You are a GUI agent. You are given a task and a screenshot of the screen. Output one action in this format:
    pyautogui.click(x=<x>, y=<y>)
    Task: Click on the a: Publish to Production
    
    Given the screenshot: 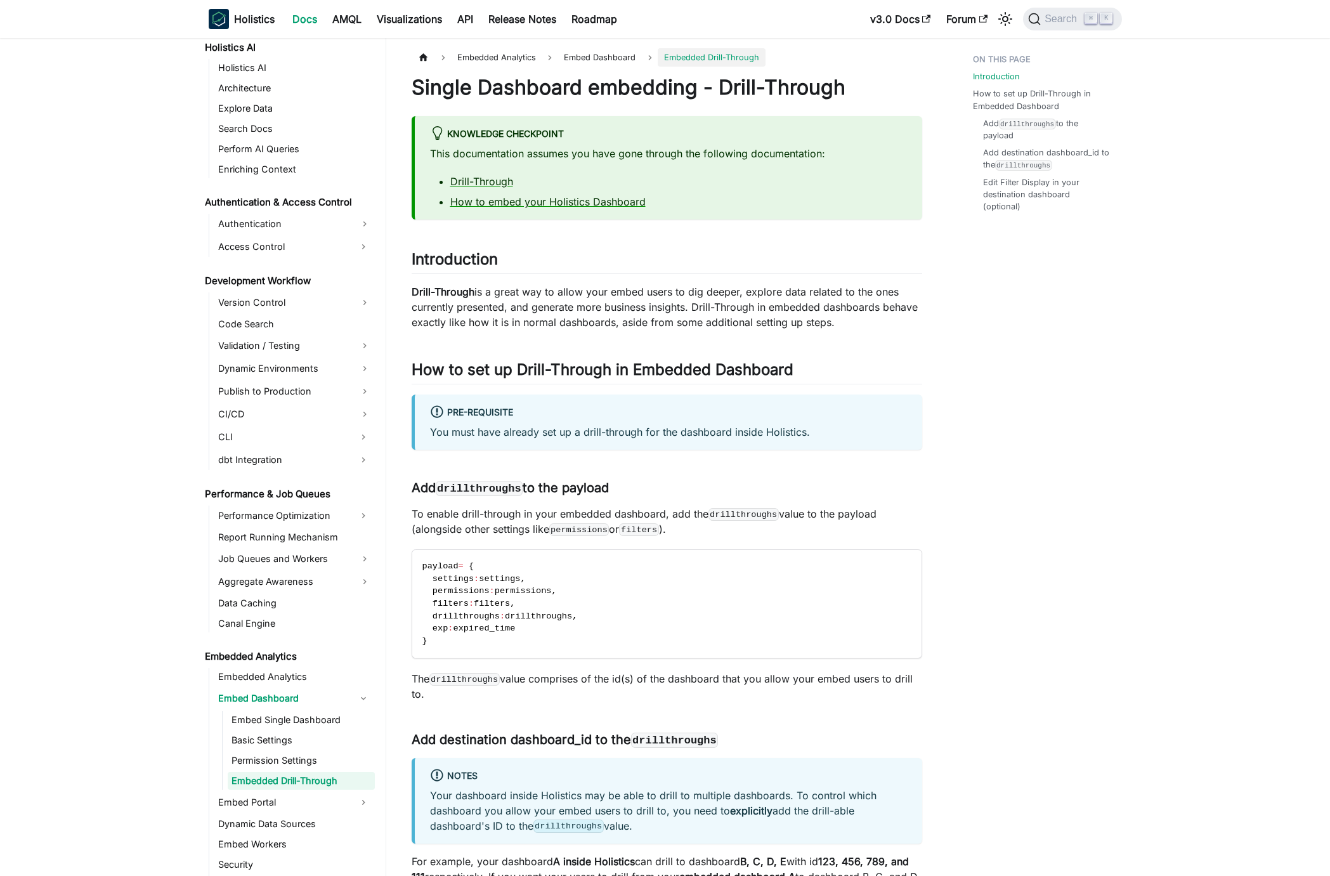 What is the action you would take?
    pyautogui.click(x=294, y=391)
    